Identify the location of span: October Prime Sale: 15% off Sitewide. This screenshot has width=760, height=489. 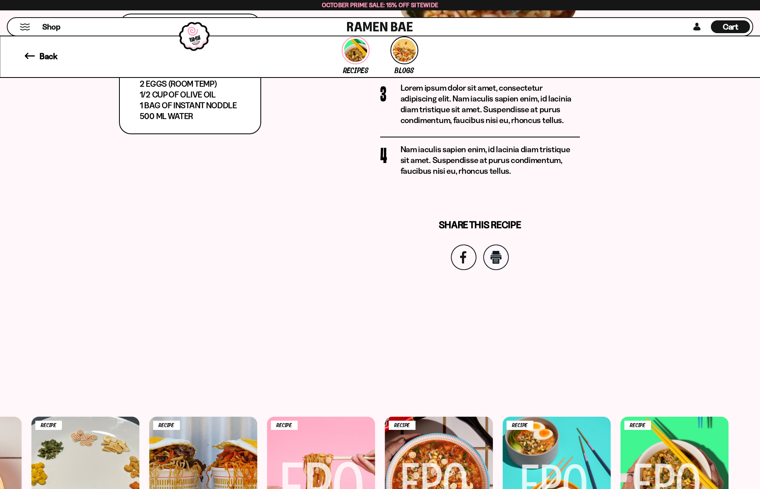
(380, 5).